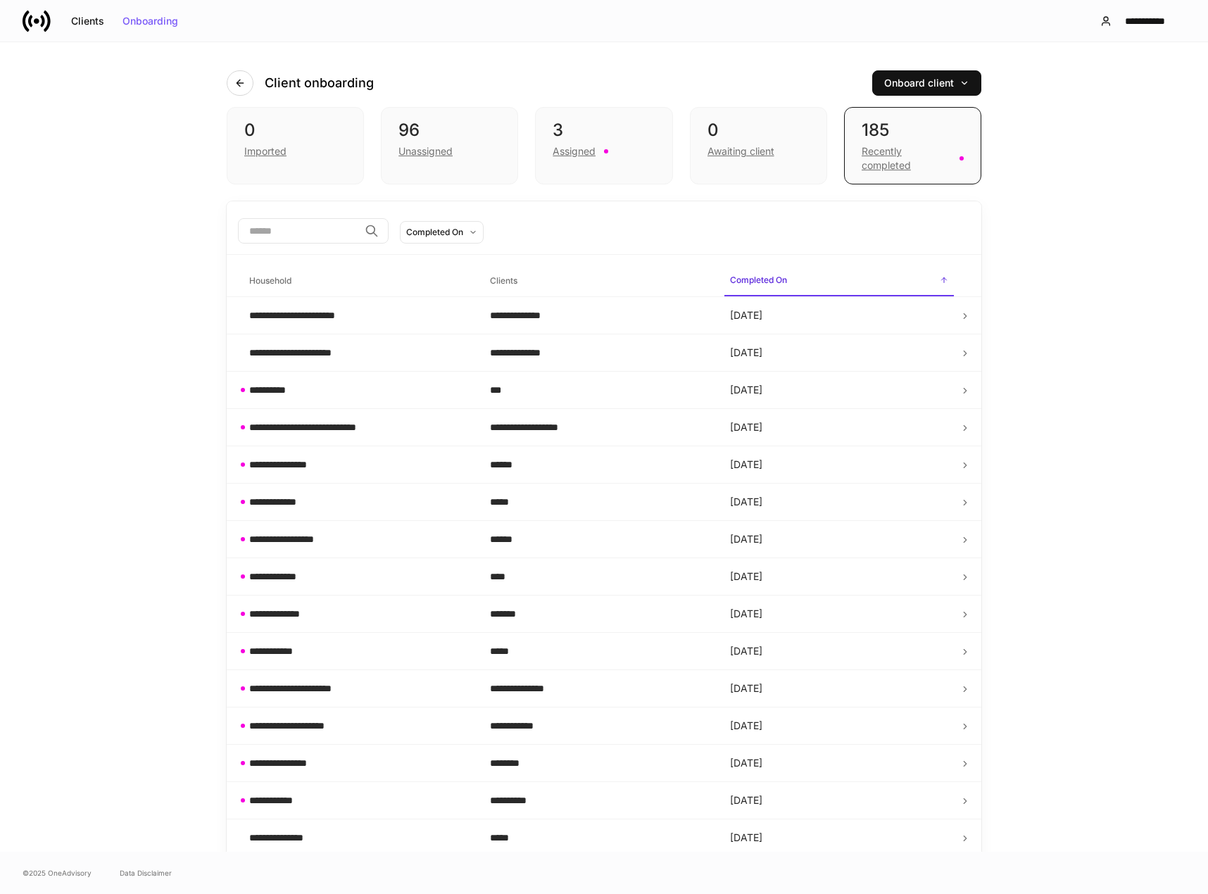 This screenshot has height=894, width=1208. Describe the element at coordinates (150, 21) in the screenshot. I see `div: Onboarding` at that location.